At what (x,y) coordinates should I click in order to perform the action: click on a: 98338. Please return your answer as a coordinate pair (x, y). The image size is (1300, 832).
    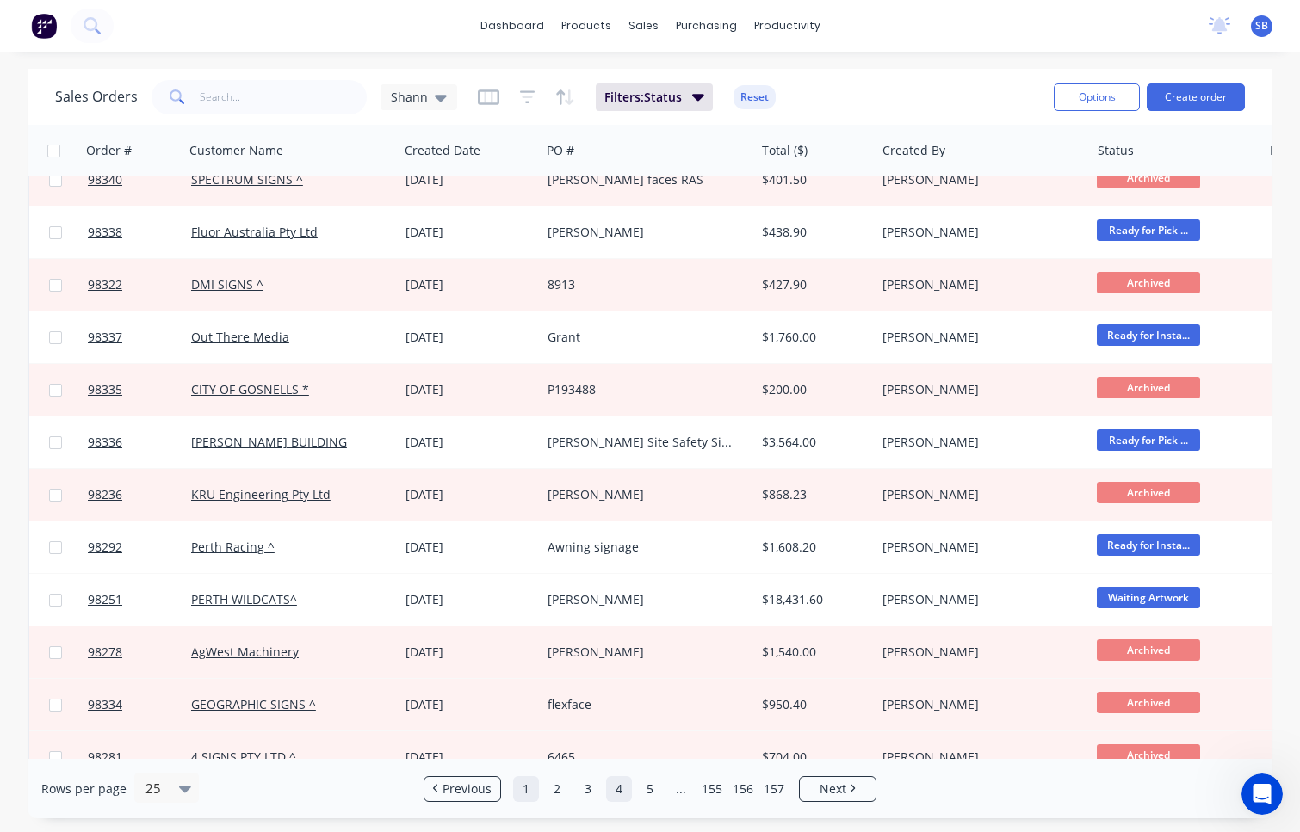
    Looking at the image, I should click on (139, 232).